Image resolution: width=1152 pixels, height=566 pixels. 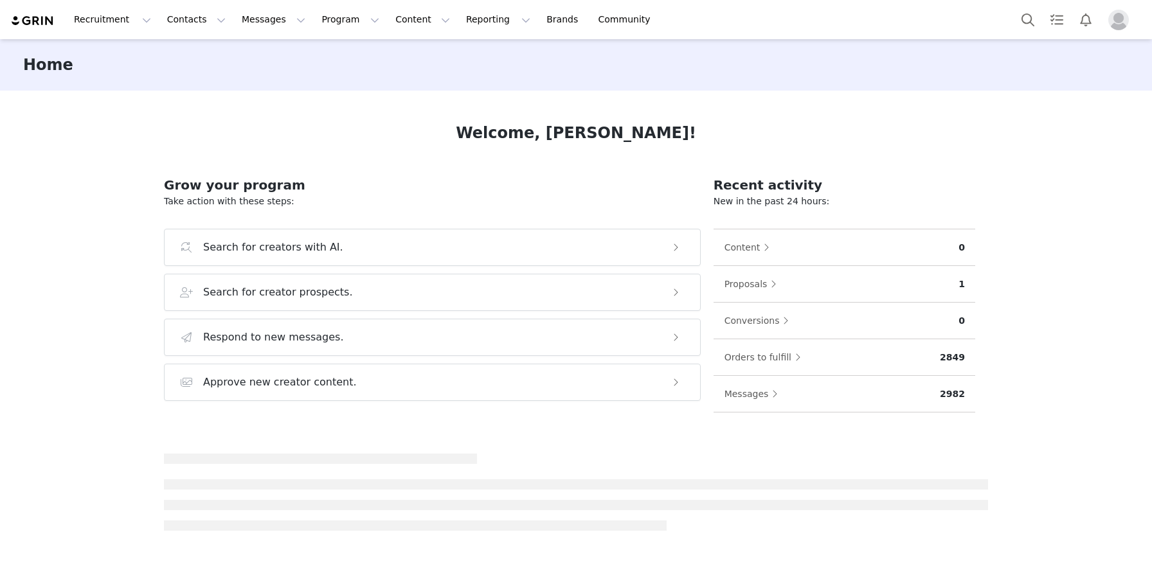 What do you see at coordinates (432, 337) in the screenshot?
I see `button: Respond to new messages.` at bounding box center [432, 337].